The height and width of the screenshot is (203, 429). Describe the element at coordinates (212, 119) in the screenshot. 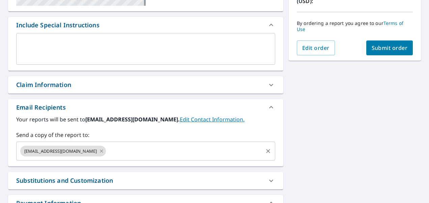

I see `a: EditContactInfo` at that location.